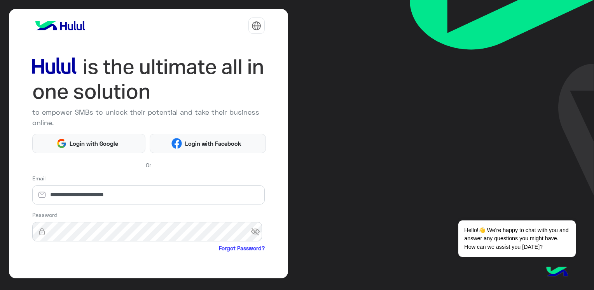 The height and width of the screenshot is (290, 594). Describe the element at coordinates (39, 178) in the screenshot. I see `label: Email` at that location.